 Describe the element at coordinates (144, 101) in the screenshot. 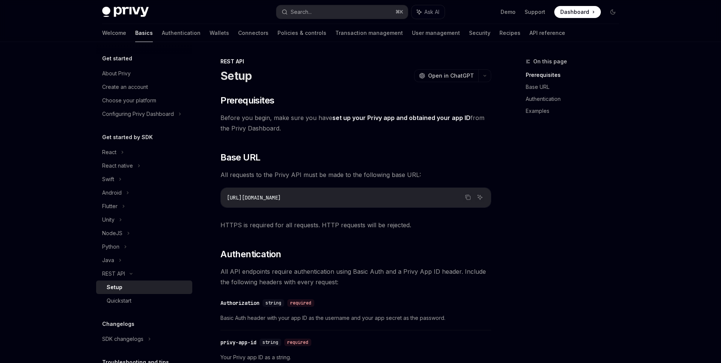

I see `a: Choose your platform` at that location.